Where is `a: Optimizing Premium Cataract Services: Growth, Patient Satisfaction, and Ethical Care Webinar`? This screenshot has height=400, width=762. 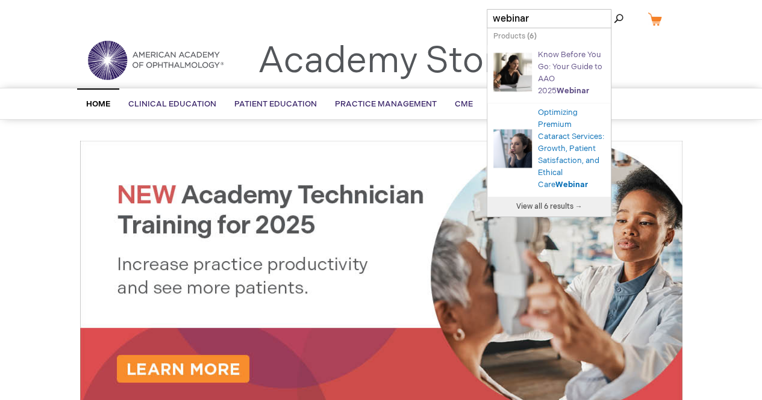
a: Optimizing Premium Cataract Services: Growth, Patient Satisfaction, and Ethical Care Webinar is located at coordinates (515, 151).